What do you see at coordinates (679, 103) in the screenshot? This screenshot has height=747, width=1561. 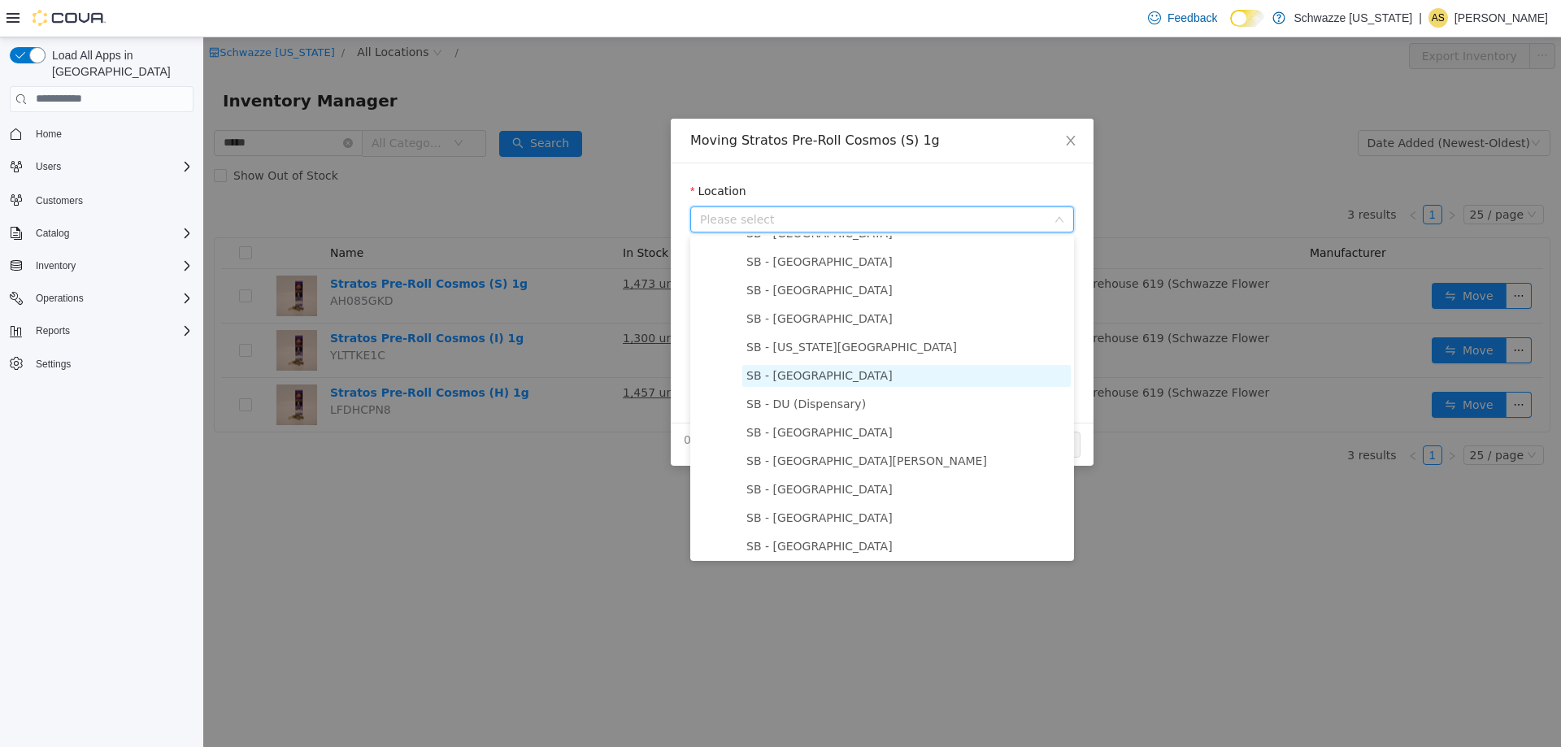 I see `div: Moving Stratos Pre-Roll Cosmos (S) 1g` at bounding box center [679, 103].